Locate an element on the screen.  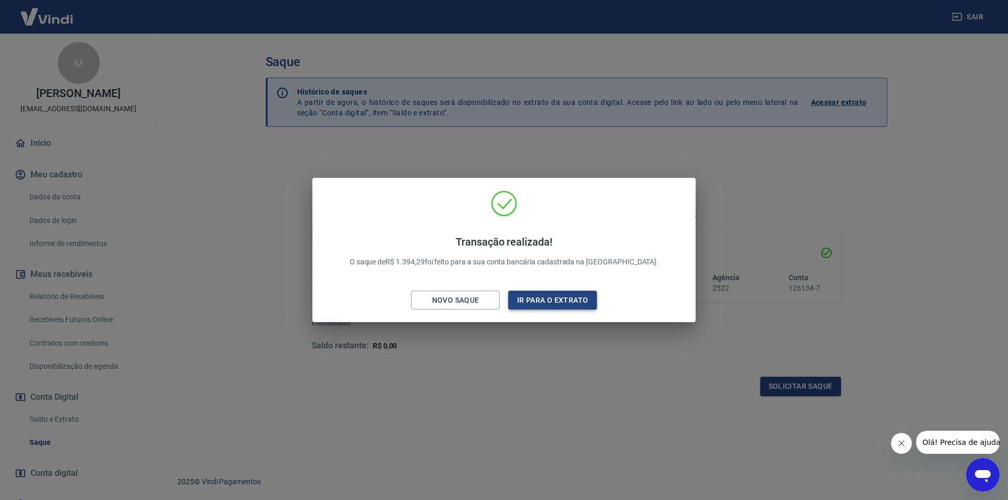
div: Novo saque is located at coordinates (456, 300).